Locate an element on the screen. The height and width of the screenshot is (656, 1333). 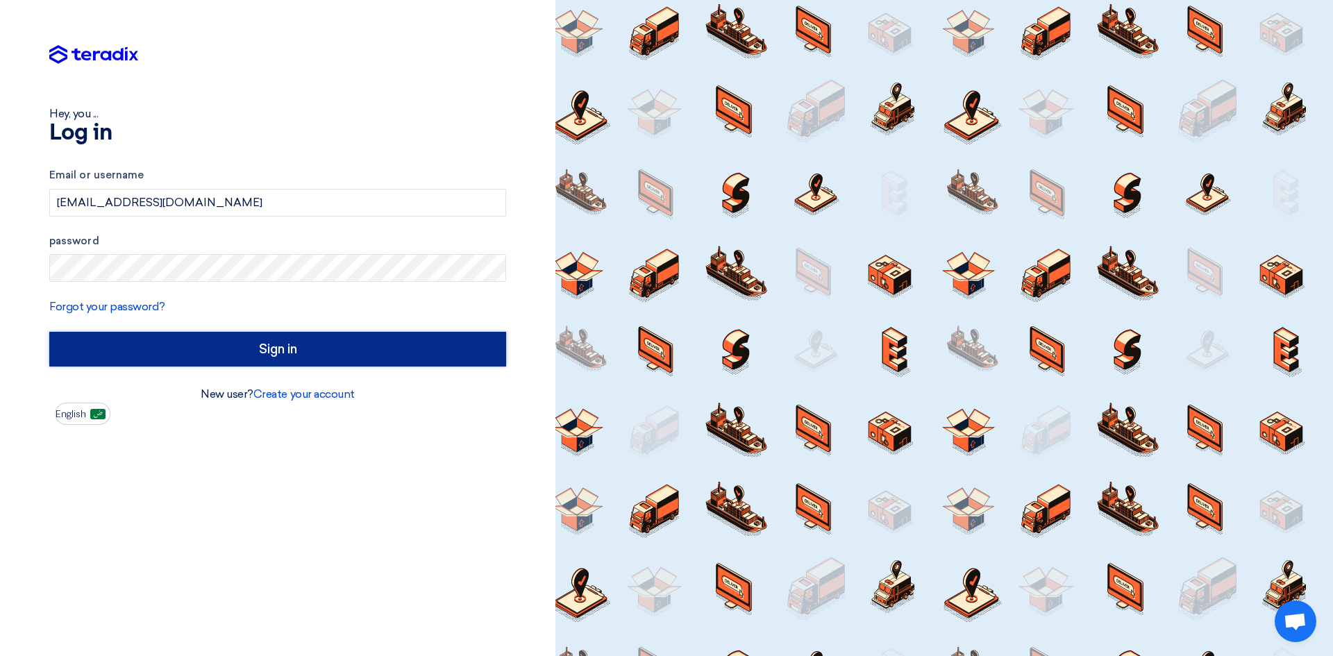
font: Log in is located at coordinates (81, 133).